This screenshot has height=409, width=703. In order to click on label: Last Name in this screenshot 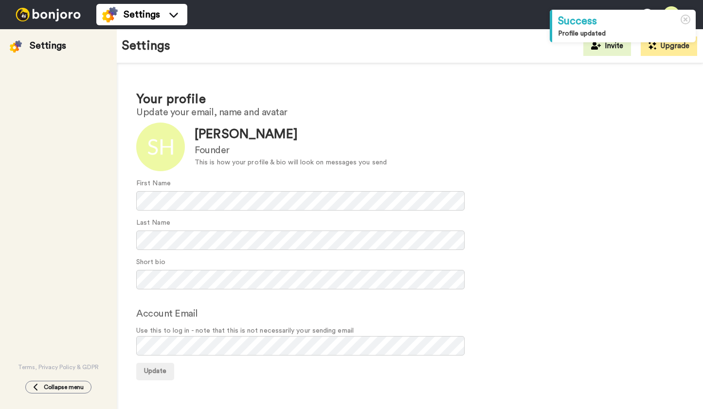, I will do `click(153, 223)`.